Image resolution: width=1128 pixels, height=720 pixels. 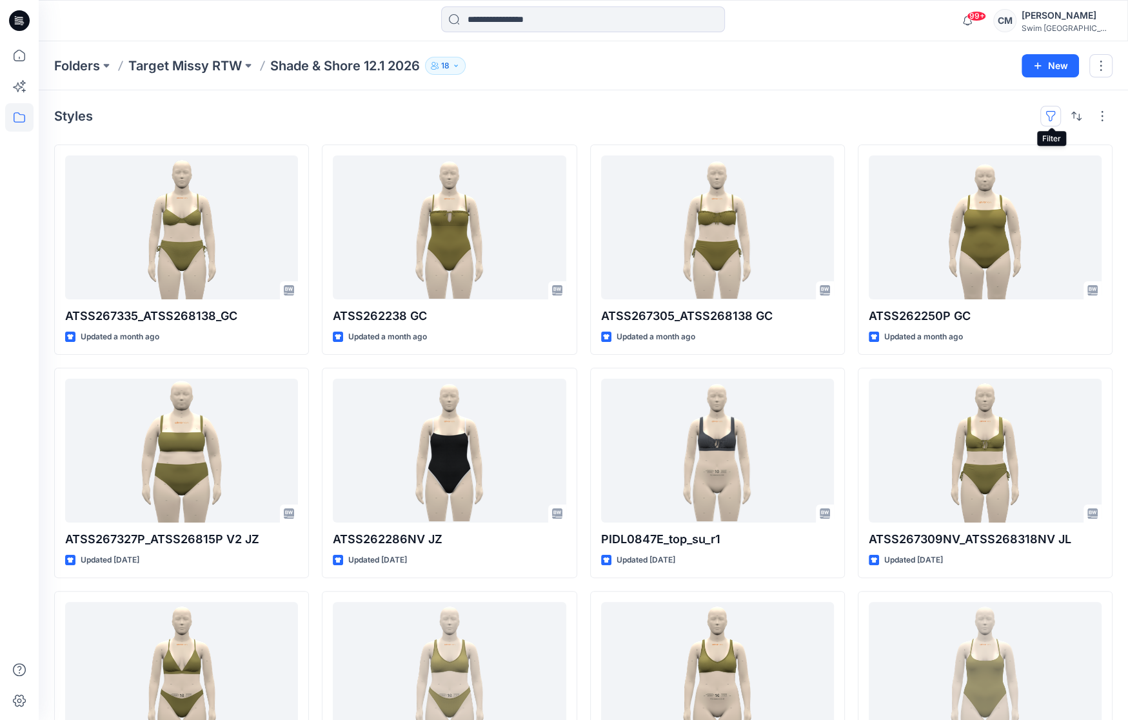 What do you see at coordinates (717, 227) in the screenshot?
I see `a: ATSS267305_ATSS268138 GC` at bounding box center [717, 227].